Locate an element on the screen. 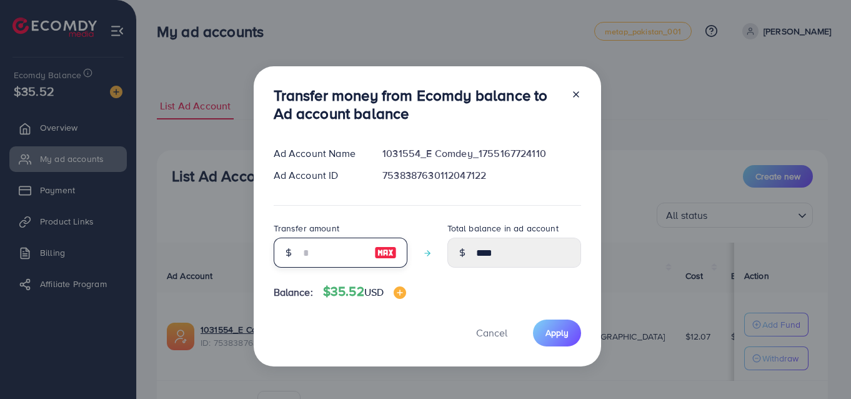 Image resolution: width=851 pixels, height=399 pixels. div: Ad Account Name is located at coordinates (318, 153).